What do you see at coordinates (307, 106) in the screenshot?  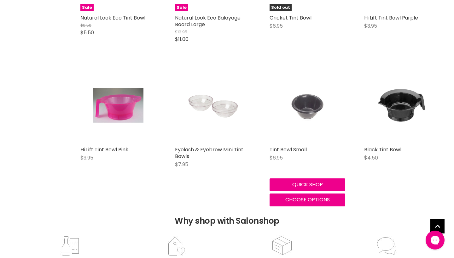 I see `img: Tint Bowl Small` at bounding box center [307, 106].